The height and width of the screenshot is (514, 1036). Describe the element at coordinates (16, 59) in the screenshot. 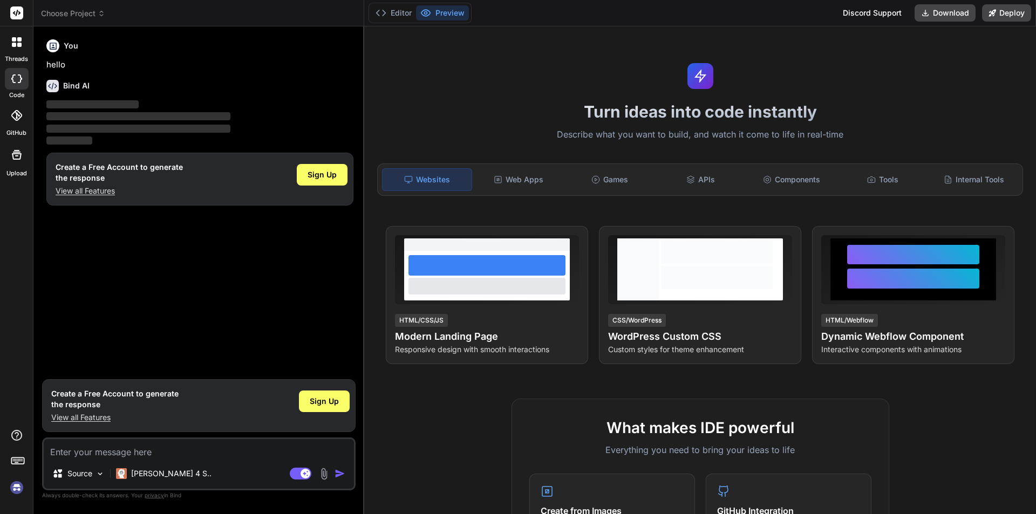

I see `label: threads` at that location.